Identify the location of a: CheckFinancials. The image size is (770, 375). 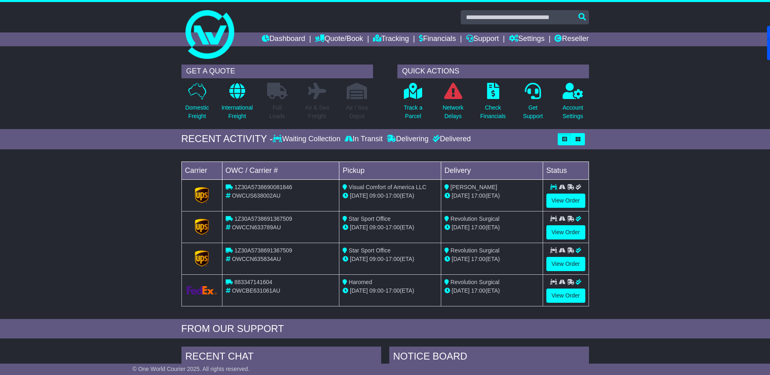
(493, 104).